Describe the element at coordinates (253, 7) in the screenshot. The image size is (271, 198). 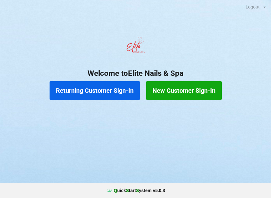
I see `div: Logout` at that location.